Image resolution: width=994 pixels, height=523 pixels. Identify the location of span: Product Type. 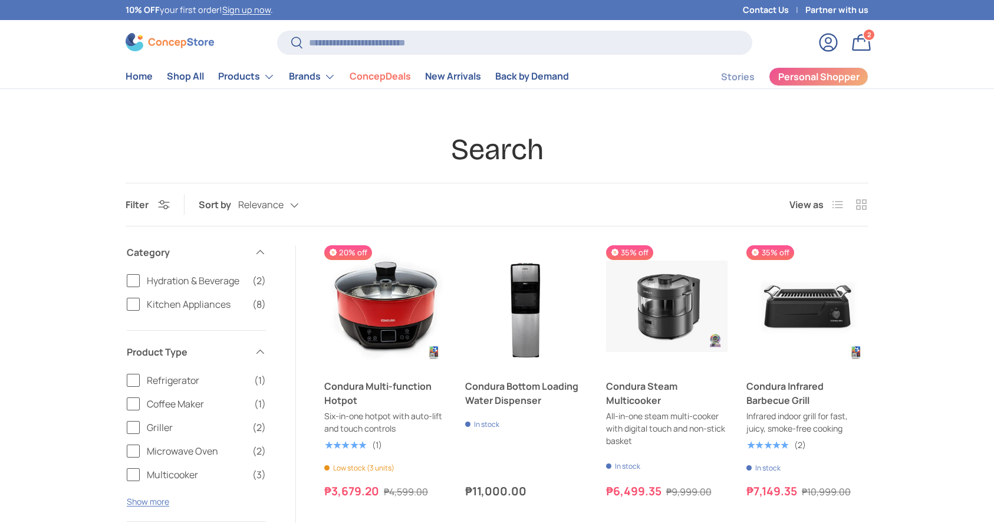
(187, 352).